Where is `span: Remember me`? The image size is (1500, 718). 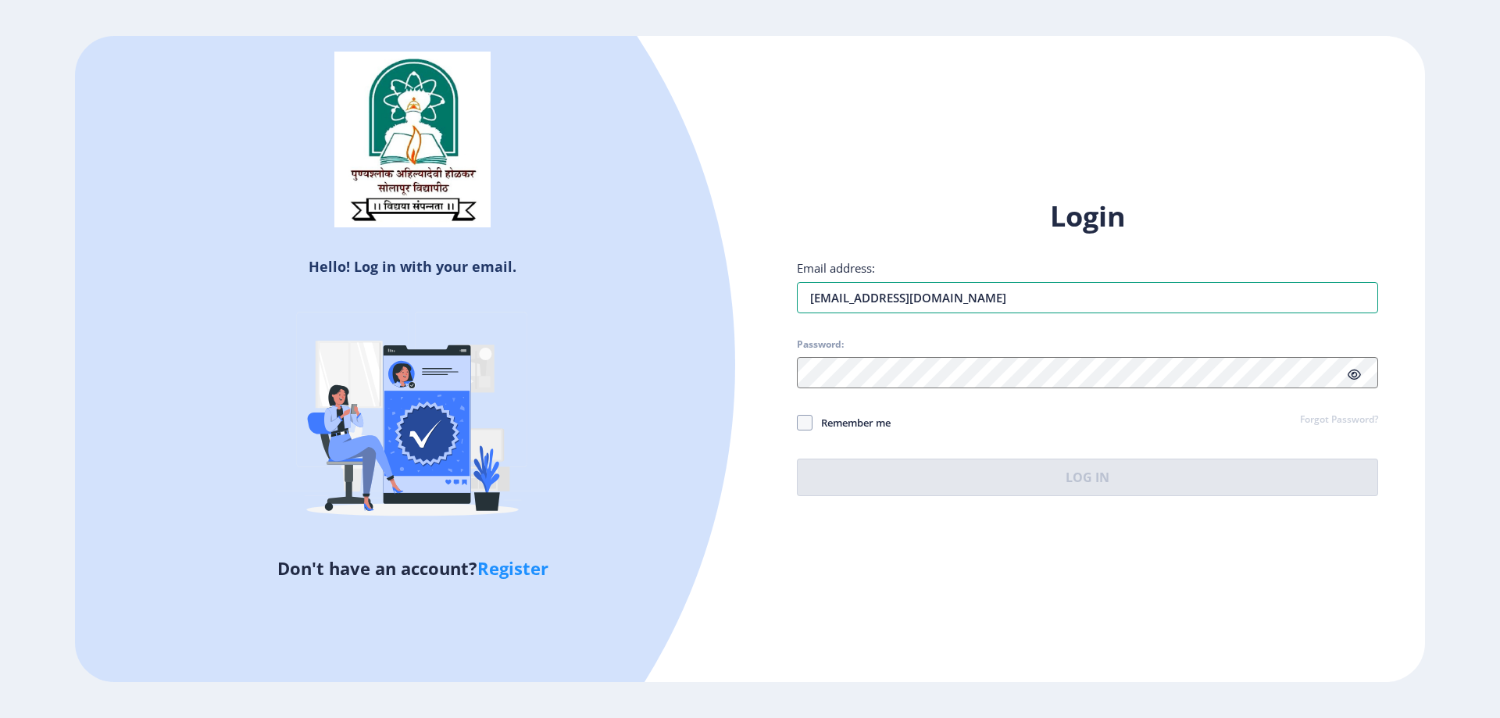 span: Remember me is located at coordinates (852, 423).